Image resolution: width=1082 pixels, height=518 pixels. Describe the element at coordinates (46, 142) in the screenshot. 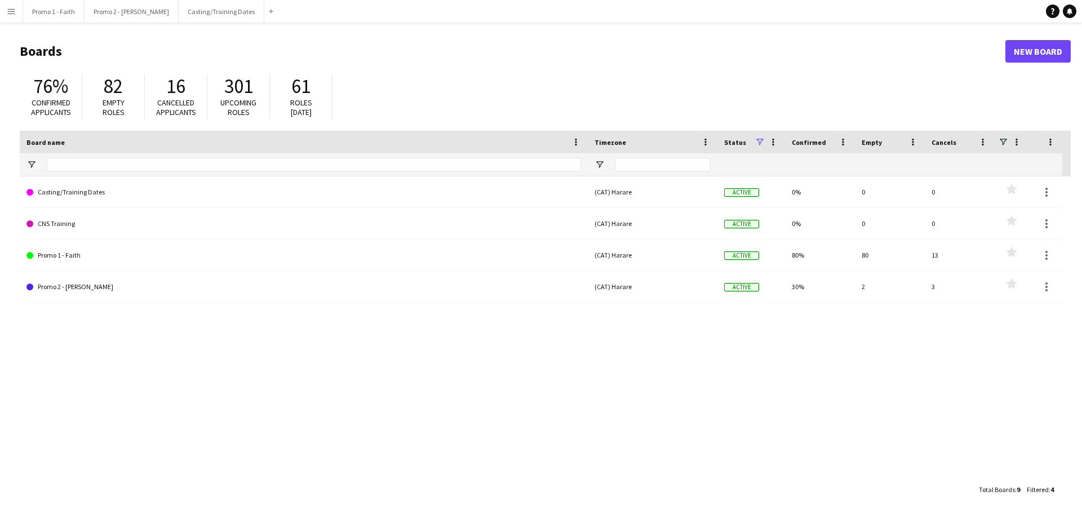

I see `span: Board name` at that location.